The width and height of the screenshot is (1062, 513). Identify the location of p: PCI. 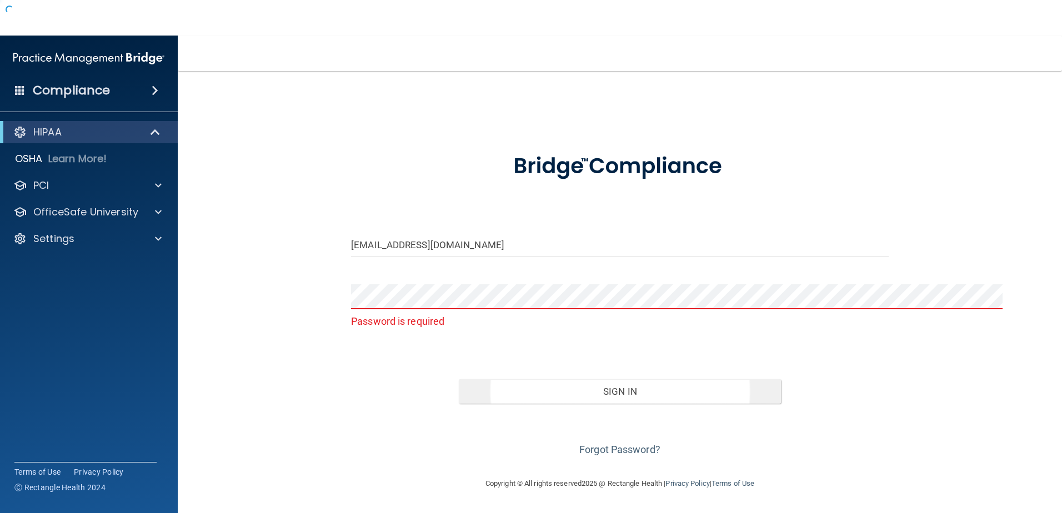
(41, 185).